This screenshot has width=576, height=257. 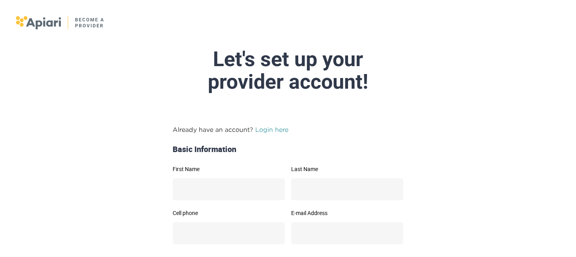 What do you see at coordinates (347, 169) in the screenshot?
I see `label: Last Name` at bounding box center [347, 169].